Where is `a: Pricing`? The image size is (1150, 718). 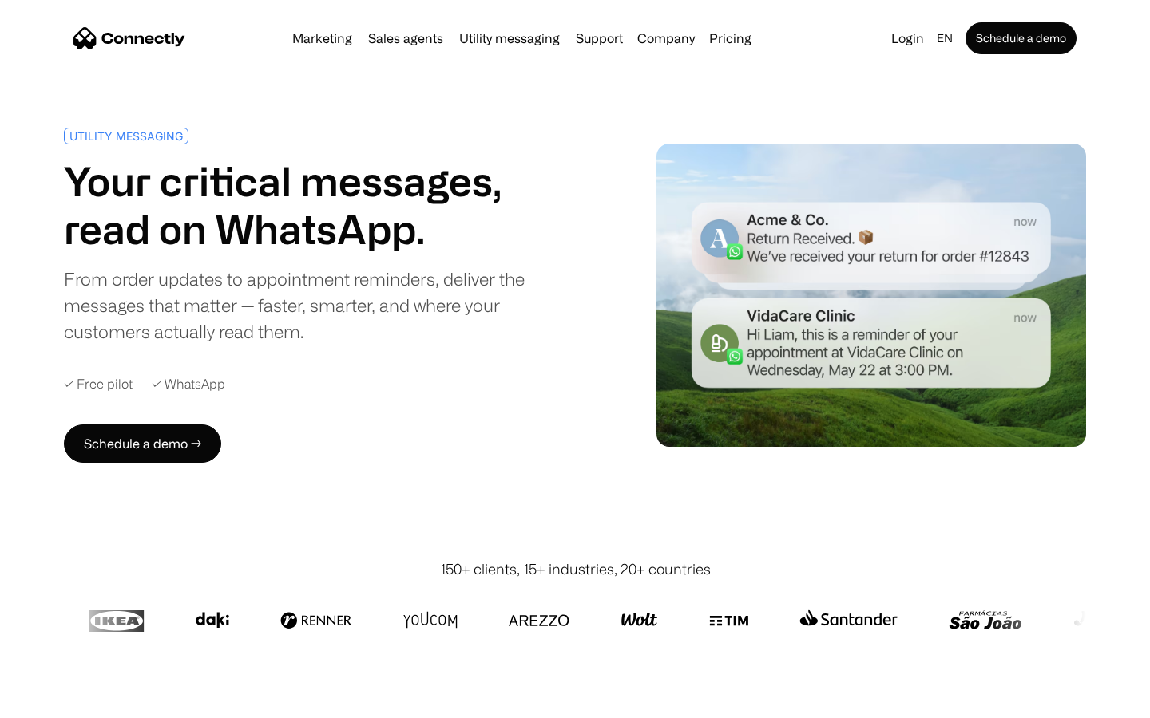 a: Pricing is located at coordinates (730, 38).